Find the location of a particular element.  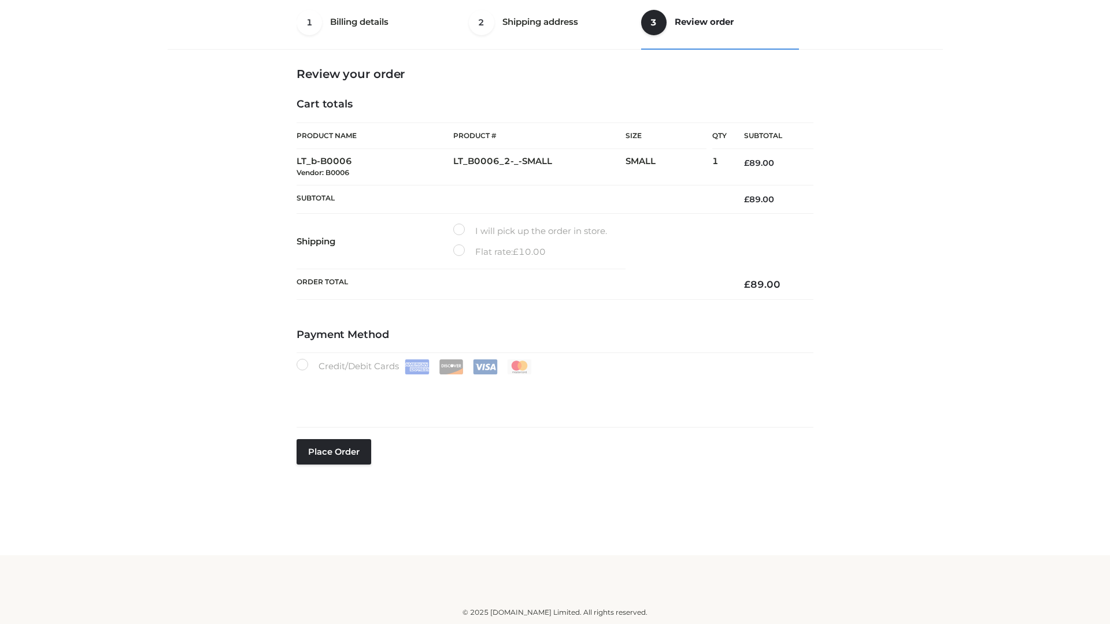

td: LT_b-B0006 is located at coordinates (375, 167).